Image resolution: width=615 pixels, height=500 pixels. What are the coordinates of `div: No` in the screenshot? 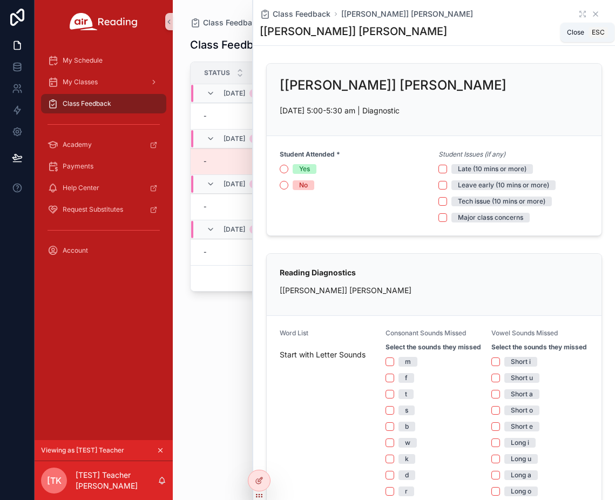 It's located at (303, 185).